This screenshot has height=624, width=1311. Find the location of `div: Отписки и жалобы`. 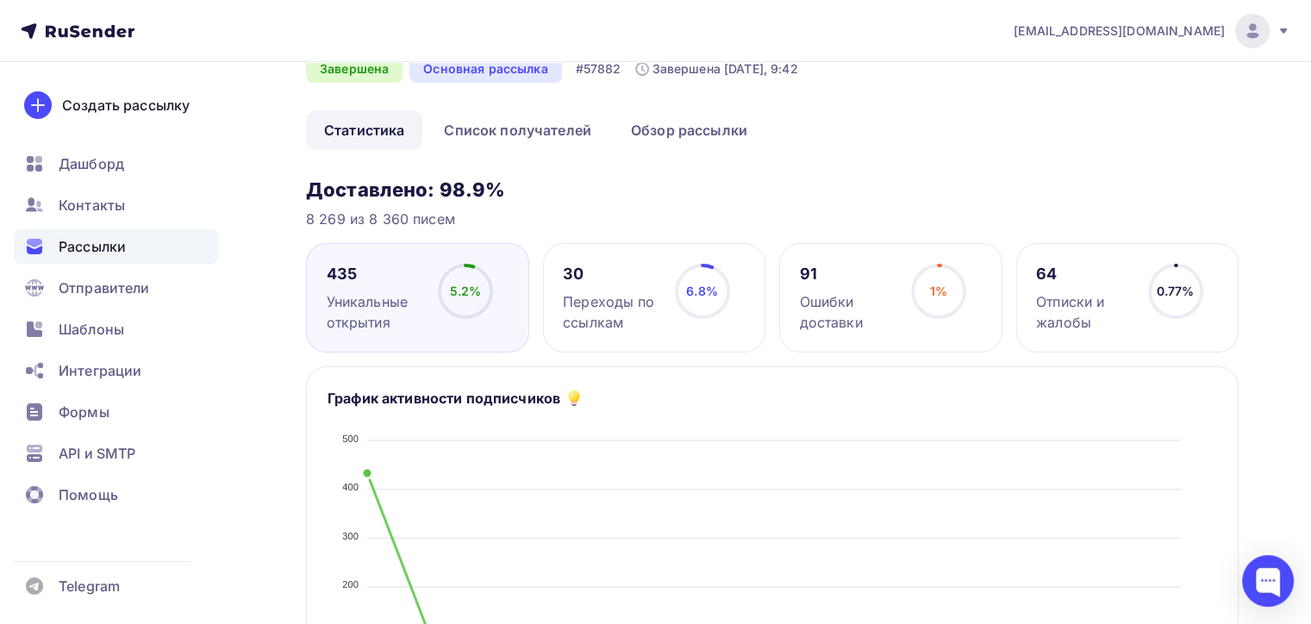

div: Отписки и жалобы is located at coordinates (1085, 312).